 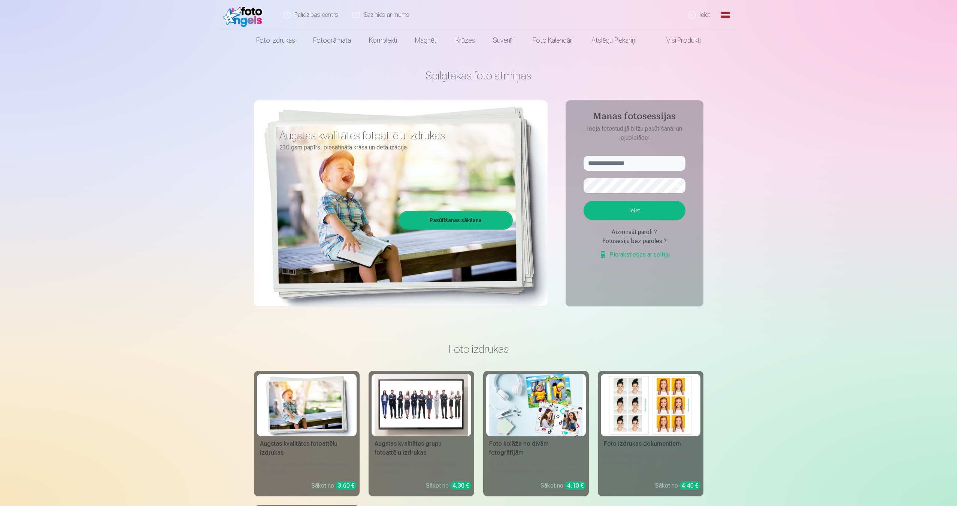 What do you see at coordinates (478, 349) in the screenshot?
I see `h3: Foto izdrukas` at bounding box center [478, 349].